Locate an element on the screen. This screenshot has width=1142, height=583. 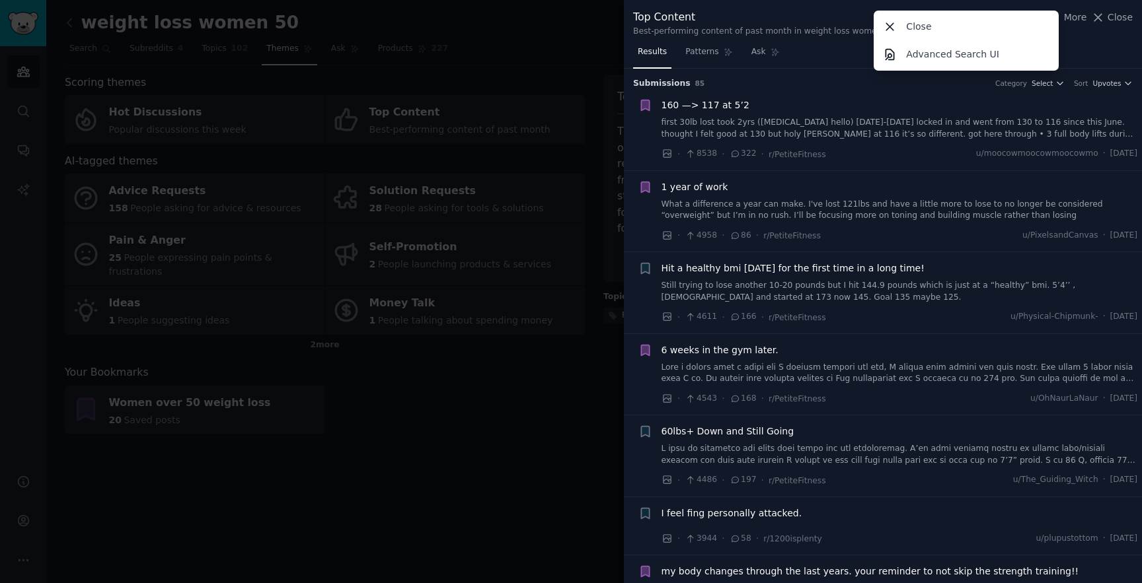
a: Results is located at coordinates (652, 55).